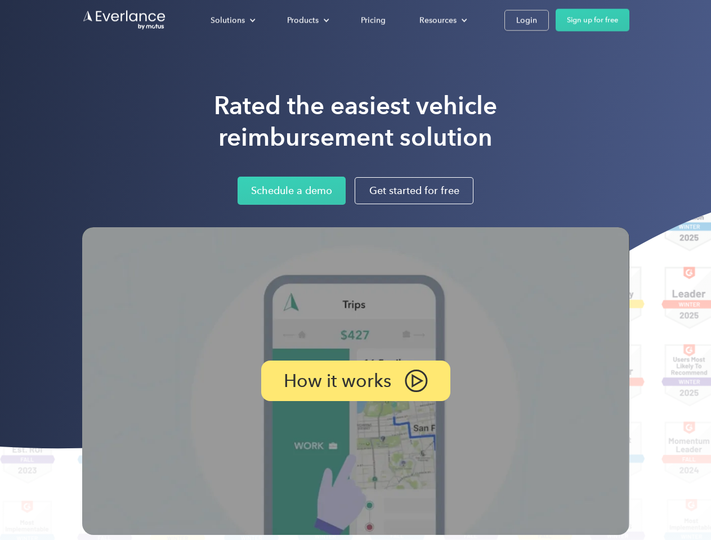 The width and height of the screenshot is (711, 540). I want to click on p: How it works, so click(337, 381).